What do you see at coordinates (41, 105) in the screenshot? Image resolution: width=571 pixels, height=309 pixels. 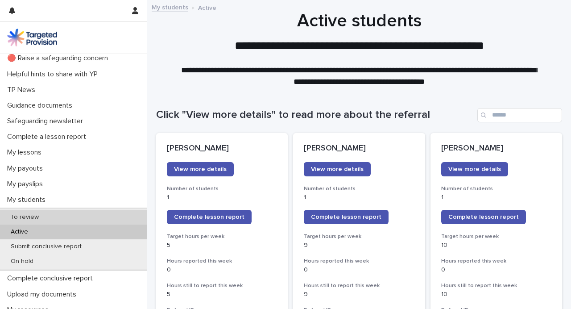 I see `p: Guidance documents` at bounding box center [41, 105].